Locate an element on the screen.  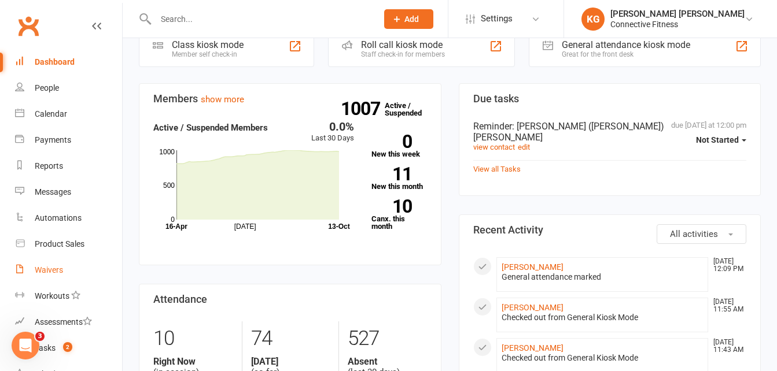
a: Assessments is located at coordinates (68, 322).